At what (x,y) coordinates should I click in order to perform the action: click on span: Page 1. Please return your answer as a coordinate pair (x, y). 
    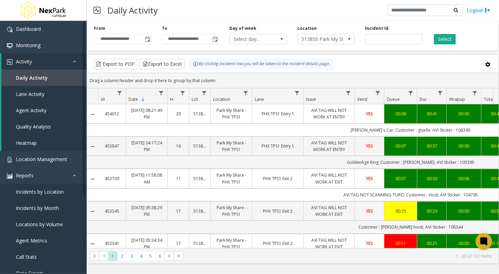
    Looking at the image, I should click on (113, 256).